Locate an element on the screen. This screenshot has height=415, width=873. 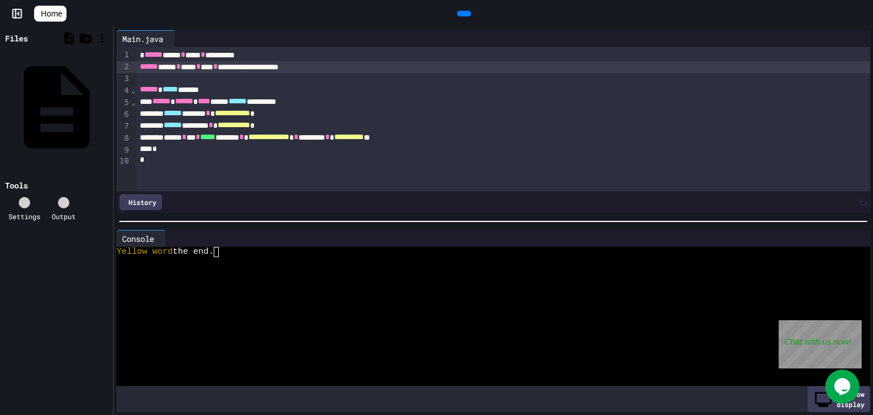
span: Home is located at coordinates (51, 14).